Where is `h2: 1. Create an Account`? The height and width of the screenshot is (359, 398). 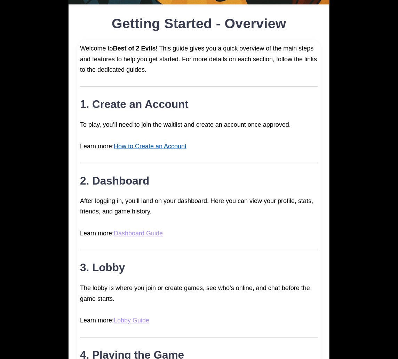 h2: 1. Create an Account is located at coordinates (199, 104).